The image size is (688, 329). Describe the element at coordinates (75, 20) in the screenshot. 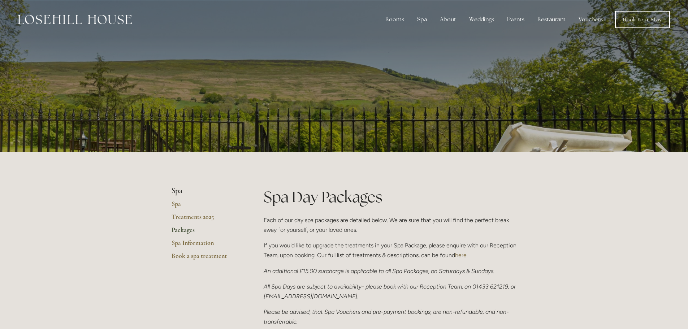

I see `img: Losehill House` at that location.